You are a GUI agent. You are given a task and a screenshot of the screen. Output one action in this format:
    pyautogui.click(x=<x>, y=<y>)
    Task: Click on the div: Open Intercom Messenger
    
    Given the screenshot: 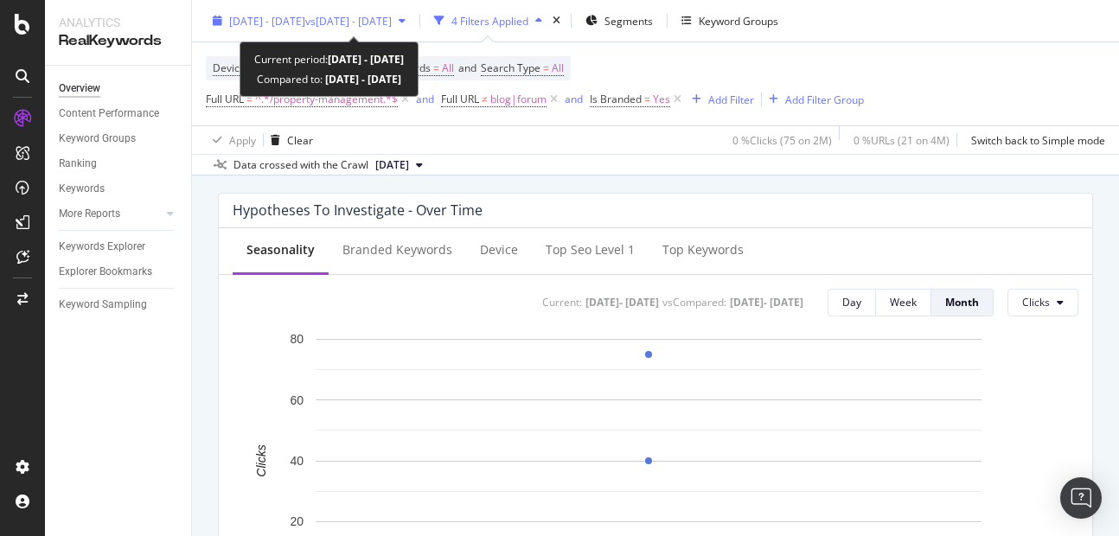 What is the action you would take?
    pyautogui.click(x=1081, y=498)
    